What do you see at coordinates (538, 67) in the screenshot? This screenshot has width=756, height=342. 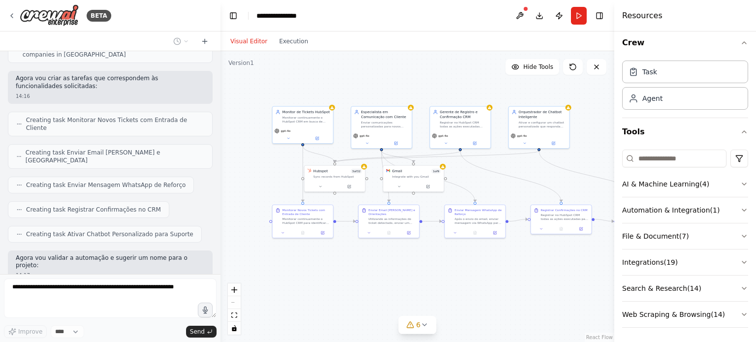 I see `span: Hide Tools` at bounding box center [538, 67].